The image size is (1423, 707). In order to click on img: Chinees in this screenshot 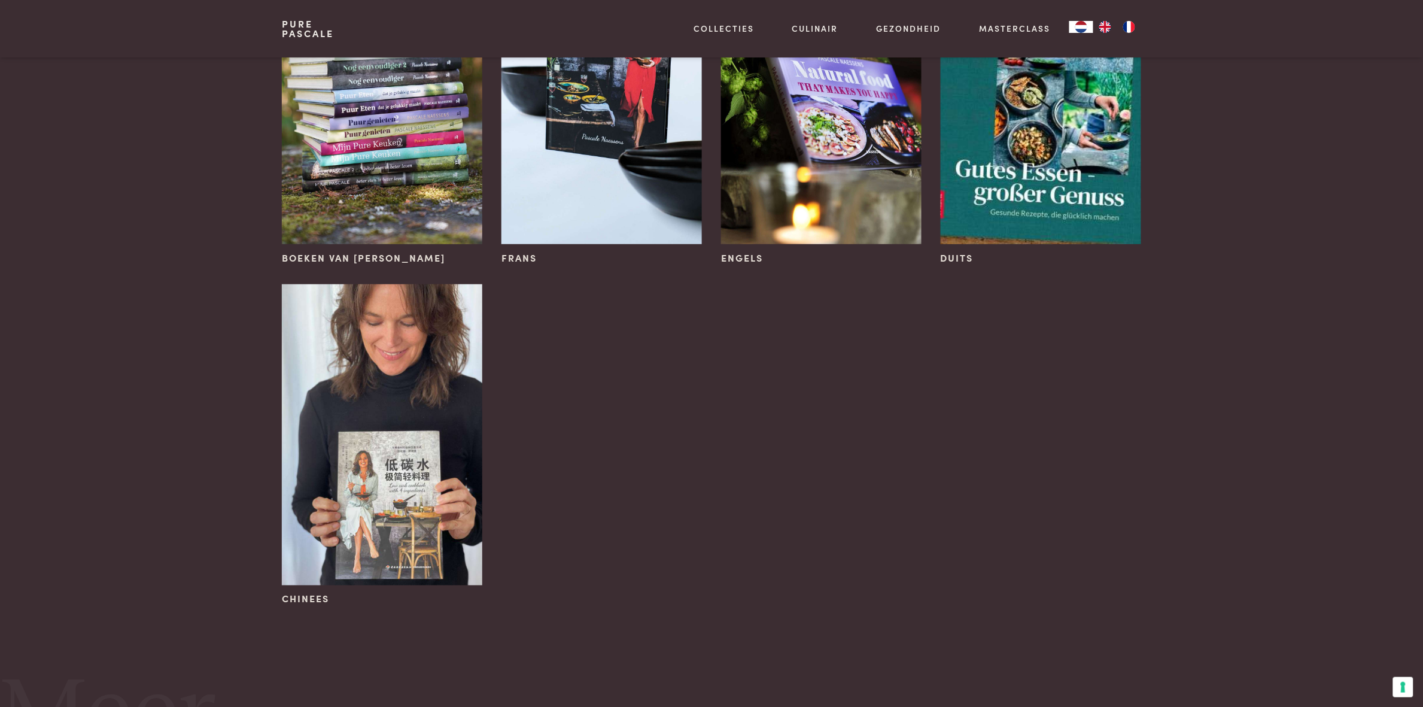, I will do `click(382, 434)`.